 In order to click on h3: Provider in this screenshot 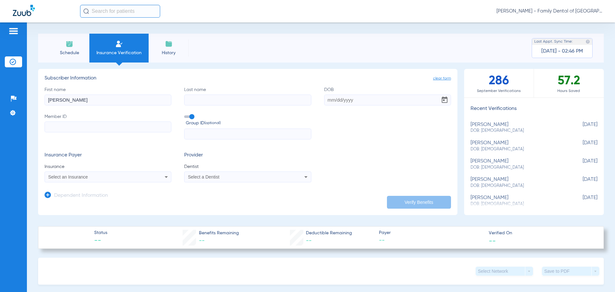, I will do `click(248, 155)`.